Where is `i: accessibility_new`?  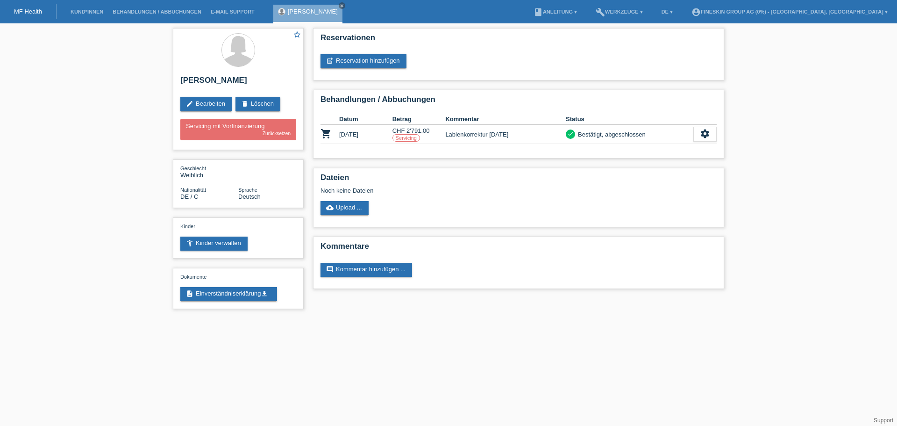
i: accessibility_new is located at coordinates (190, 243).